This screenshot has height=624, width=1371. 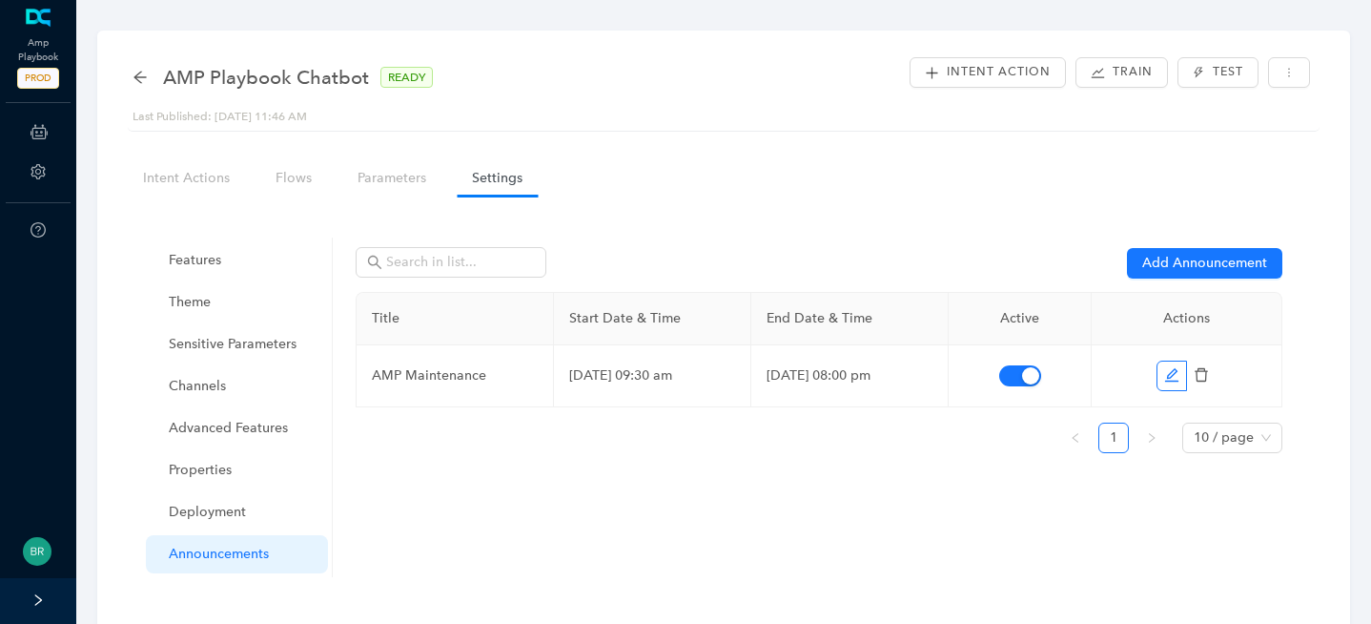 What do you see at coordinates (1133, 72) in the screenshot?
I see `span: Train` at bounding box center [1133, 72].